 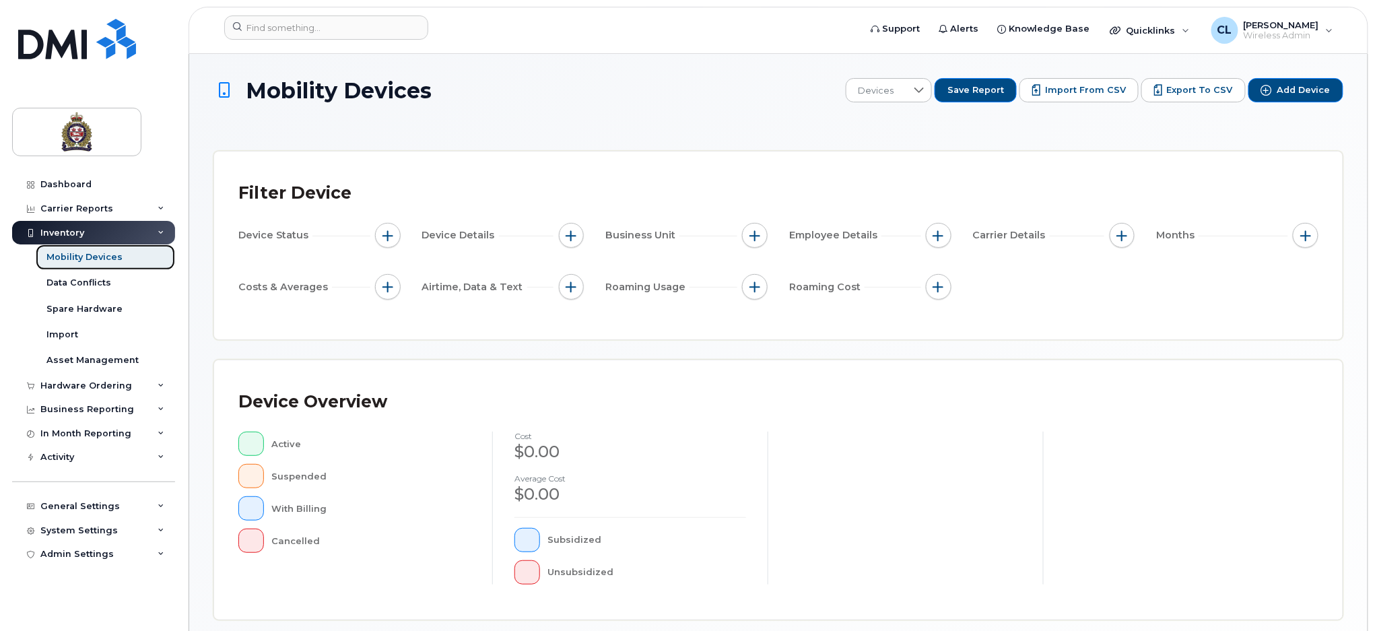 I want to click on div: Unsubsidized, so click(x=647, y=572).